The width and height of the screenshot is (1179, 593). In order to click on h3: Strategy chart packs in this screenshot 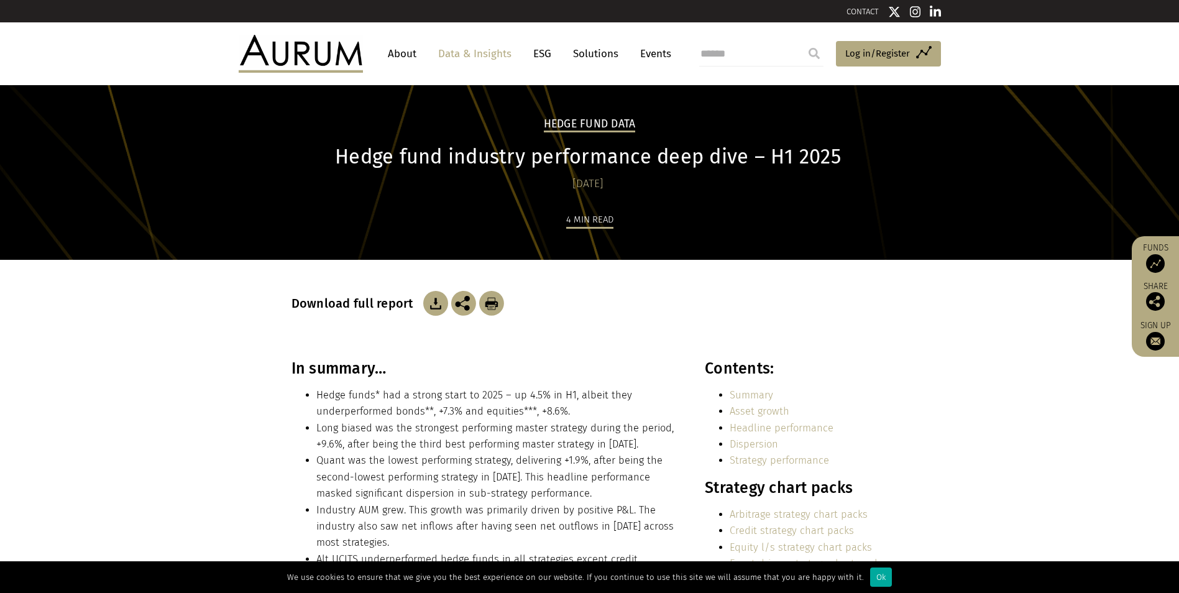, I will do `click(794, 488)`.